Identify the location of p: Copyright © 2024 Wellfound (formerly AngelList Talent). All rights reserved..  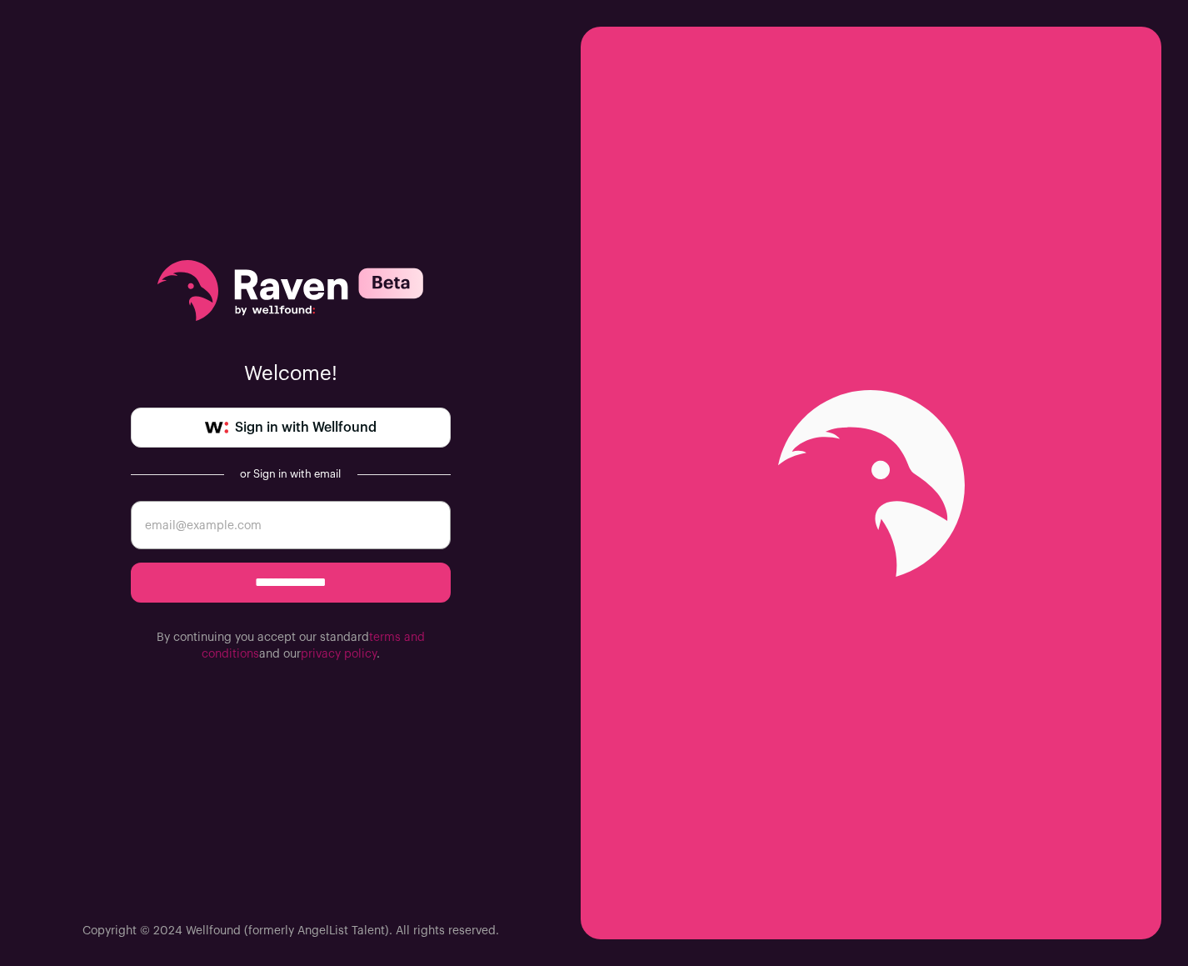
(291, 931).